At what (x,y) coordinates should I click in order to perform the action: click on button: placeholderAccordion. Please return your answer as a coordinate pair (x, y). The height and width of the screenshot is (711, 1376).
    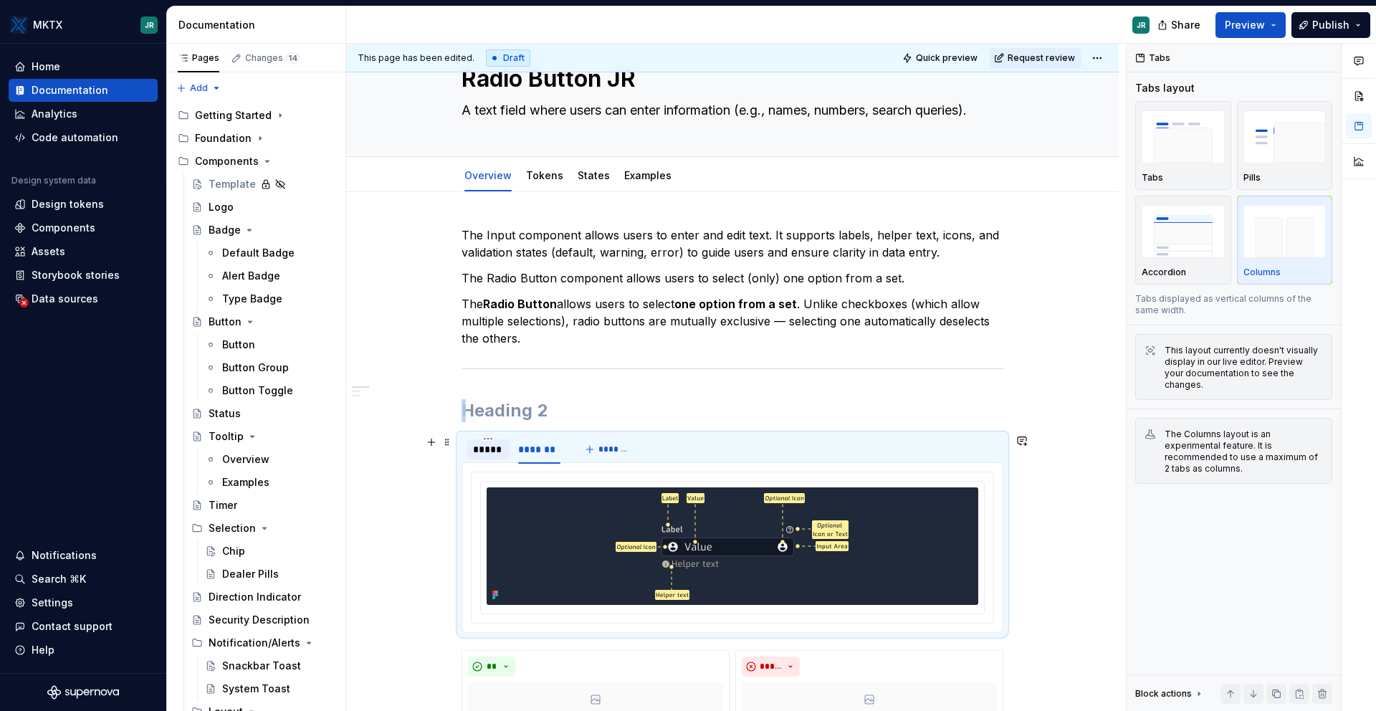
    Looking at the image, I should click on (1183, 240).